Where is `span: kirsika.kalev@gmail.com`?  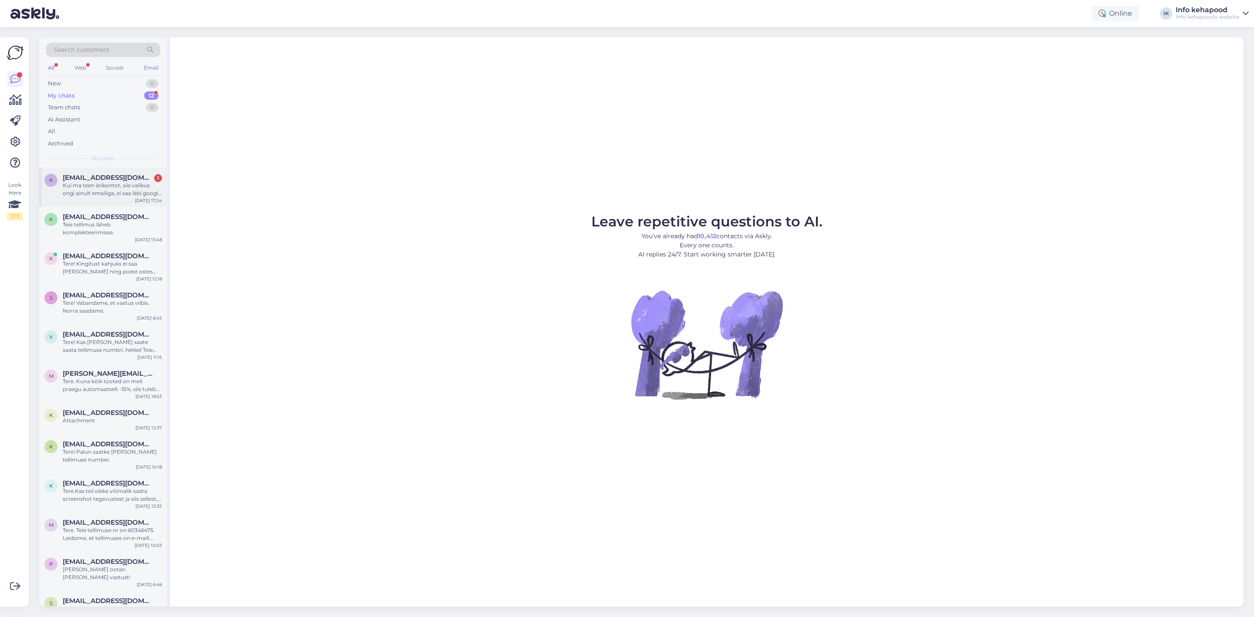
span: kirsika.kalev@gmail.com is located at coordinates (108, 217).